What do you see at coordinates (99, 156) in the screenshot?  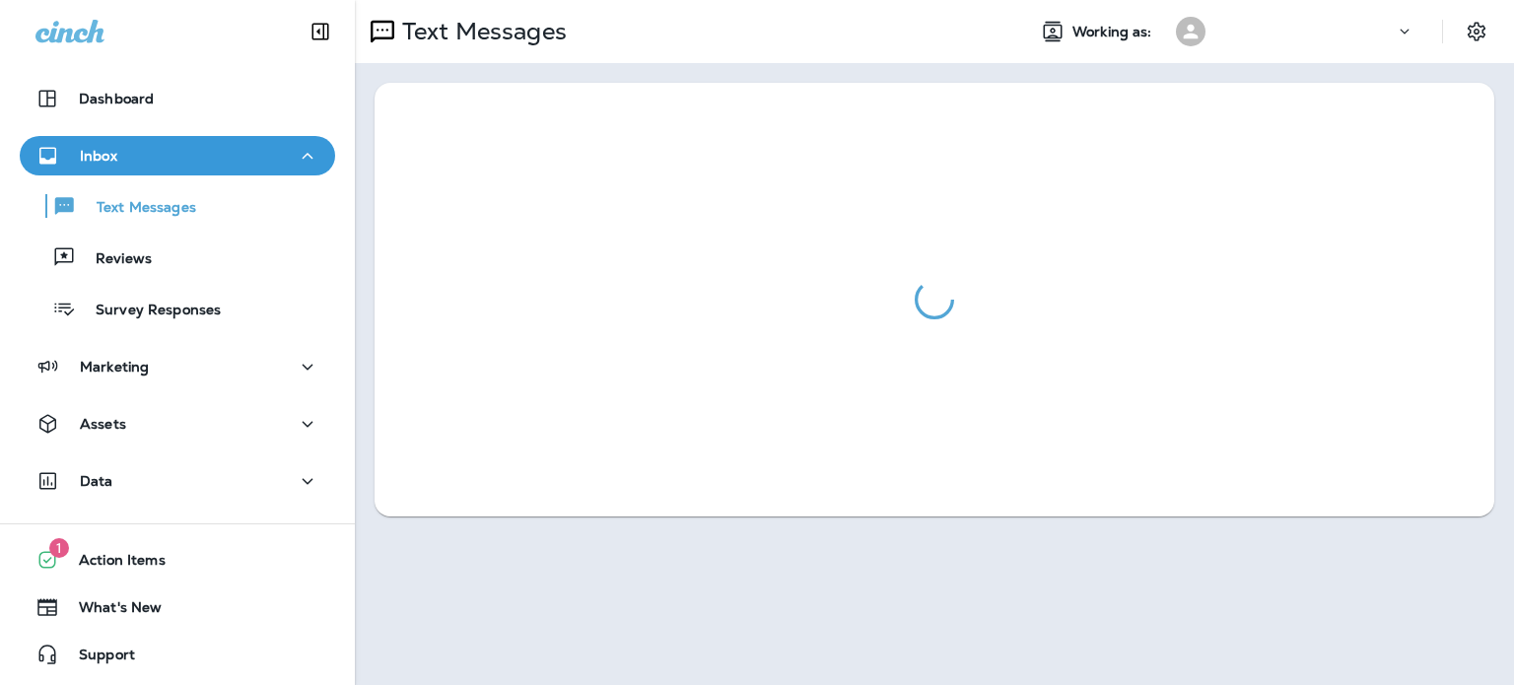 I see `p: Inbox` at bounding box center [99, 156].